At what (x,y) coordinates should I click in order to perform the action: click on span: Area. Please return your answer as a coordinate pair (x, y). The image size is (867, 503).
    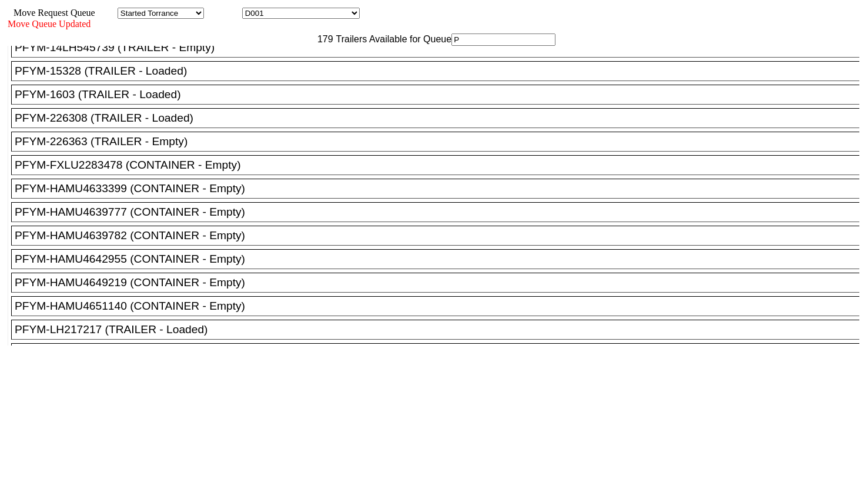
    Looking at the image, I should click on (106, 12).